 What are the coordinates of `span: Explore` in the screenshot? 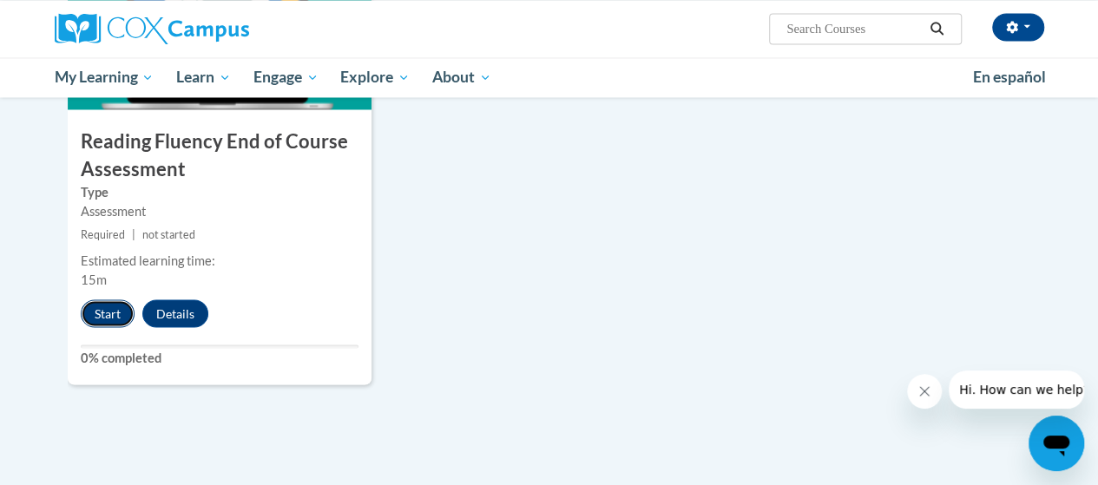 It's located at (375, 77).